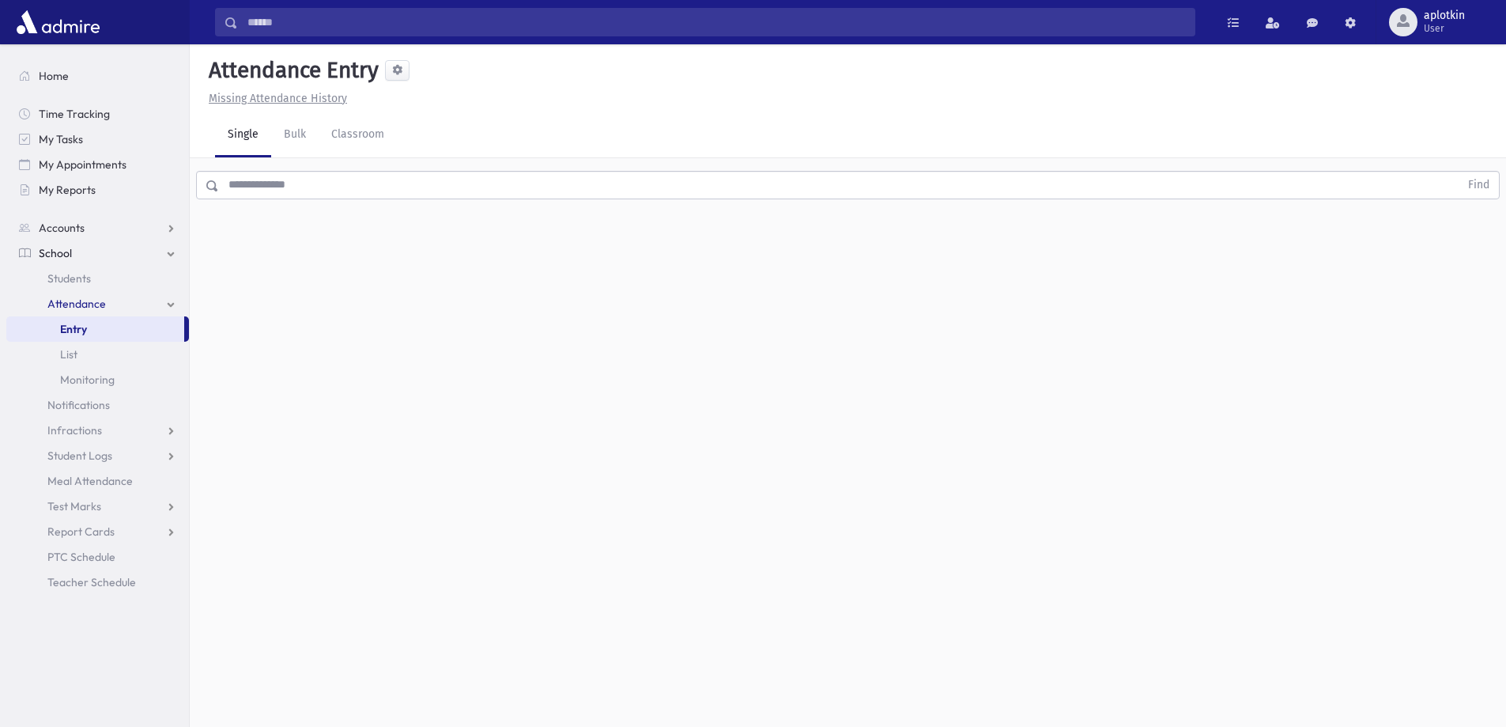 This screenshot has width=1506, height=727. Describe the element at coordinates (87, 380) in the screenshot. I see `span: Monitoring` at that location.